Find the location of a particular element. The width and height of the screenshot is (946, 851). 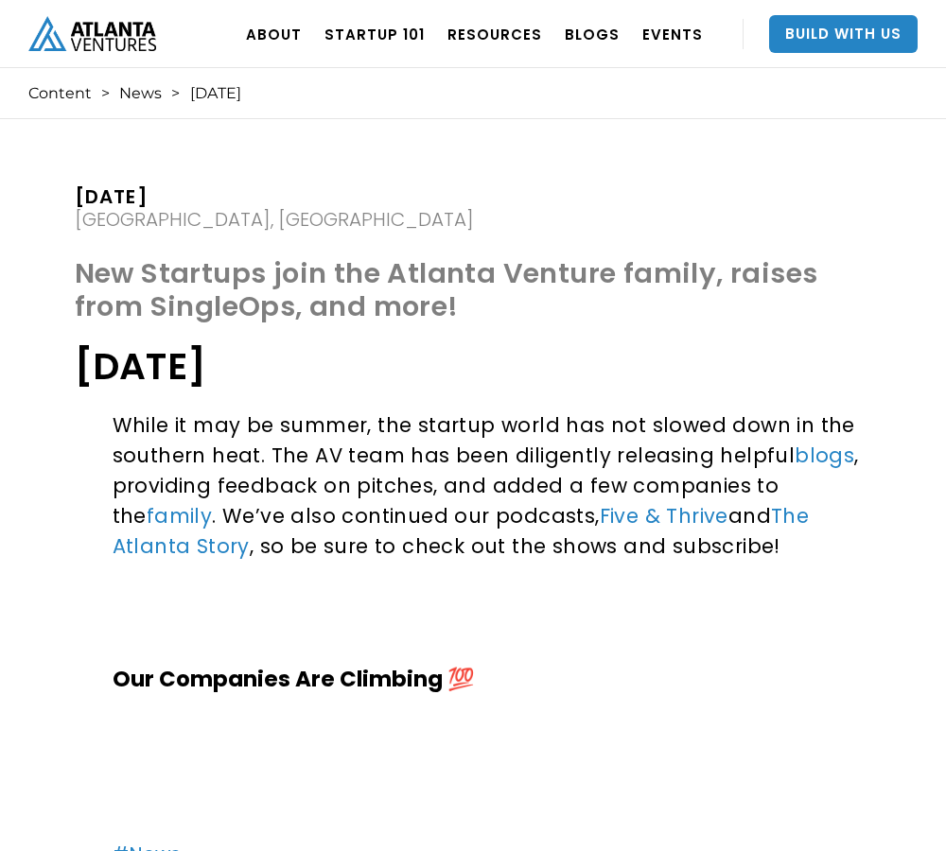

a: Five & Thrive is located at coordinates (664, 515).